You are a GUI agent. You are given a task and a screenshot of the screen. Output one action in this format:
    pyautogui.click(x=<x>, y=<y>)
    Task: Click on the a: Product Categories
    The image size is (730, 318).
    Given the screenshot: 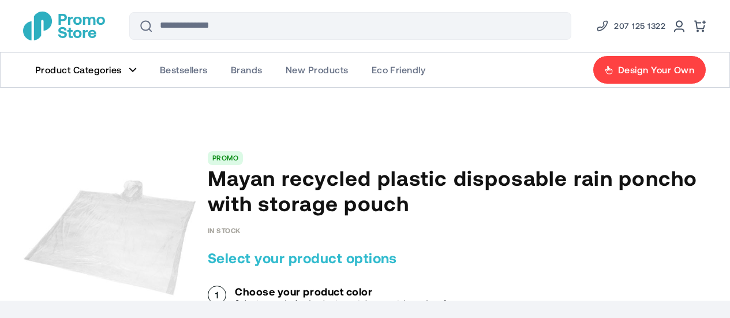 What is the action you would take?
    pyautogui.click(x=86, y=70)
    